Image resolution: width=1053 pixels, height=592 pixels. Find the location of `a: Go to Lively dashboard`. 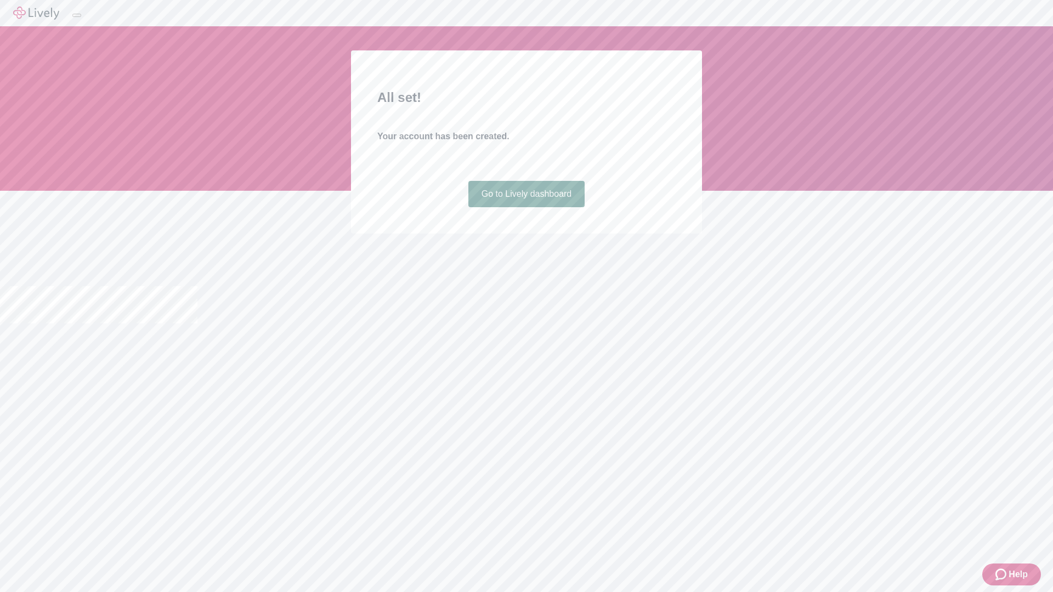

a: Go to Lively dashboard is located at coordinates (526, 194).